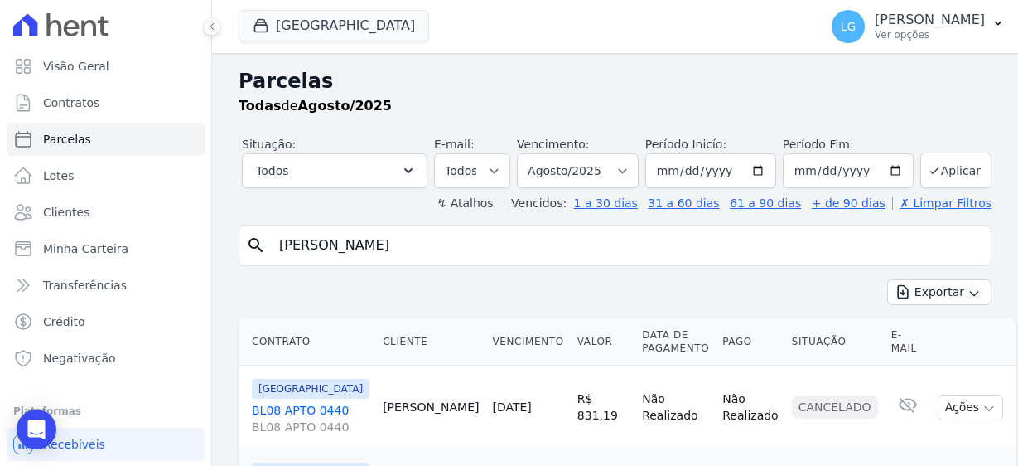  Describe the element at coordinates (105, 66) in the screenshot. I see `a: Visão Geral` at that location.